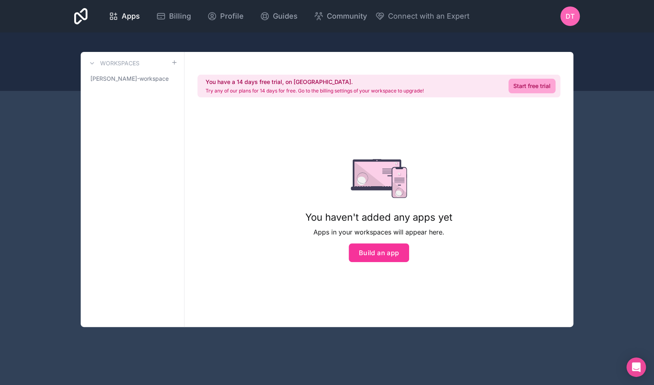  Describe the element at coordinates (347, 16) in the screenshot. I see `span: Community` at that location.